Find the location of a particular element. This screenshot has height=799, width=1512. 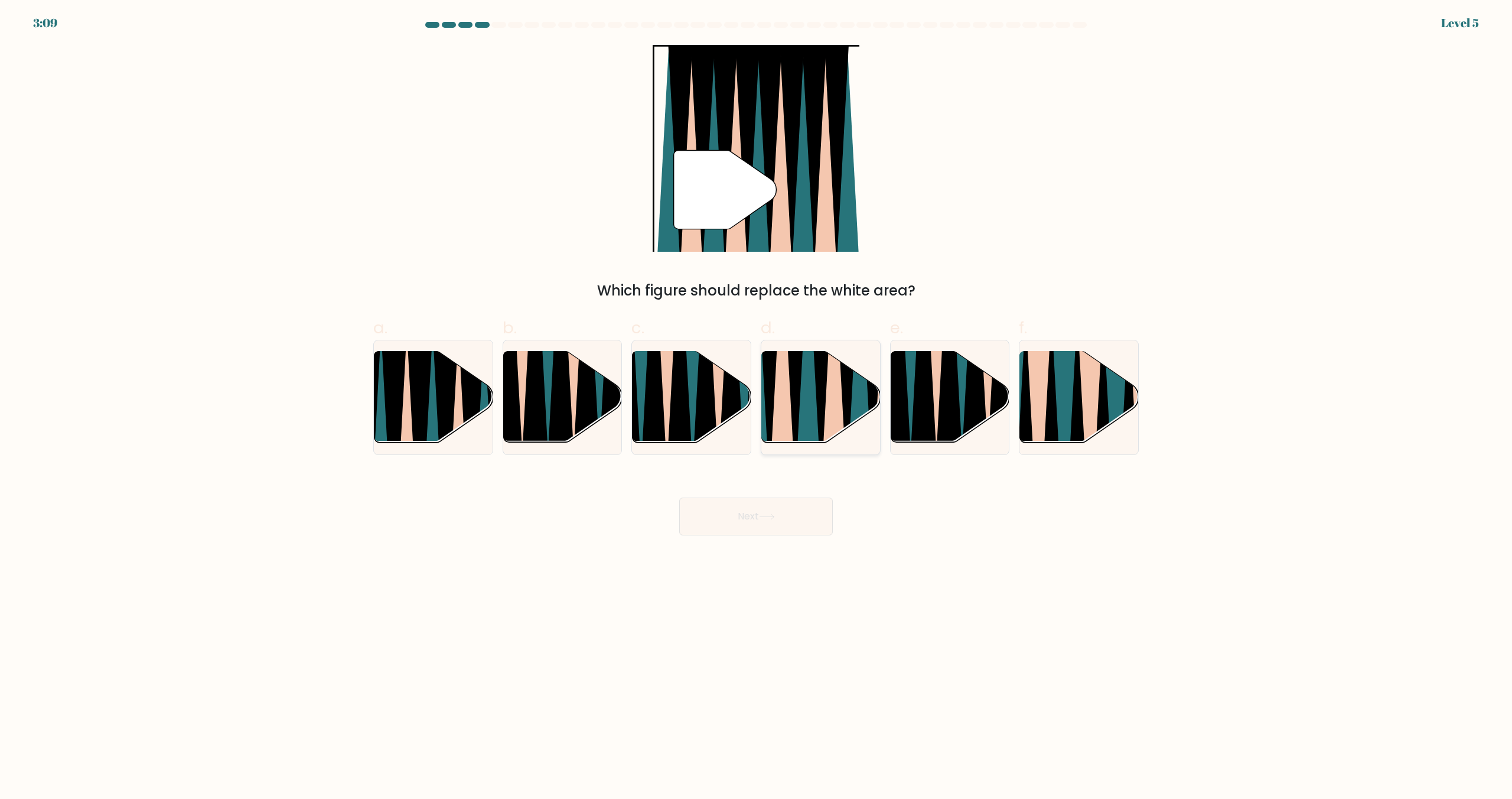

div: 3:09 is located at coordinates (45, 23).